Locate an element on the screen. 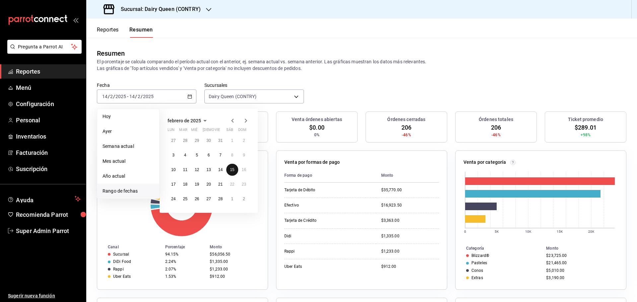 This screenshot has height=302, width=637. button: 20 de febrero de 2025 is located at coordinates (208, 184).